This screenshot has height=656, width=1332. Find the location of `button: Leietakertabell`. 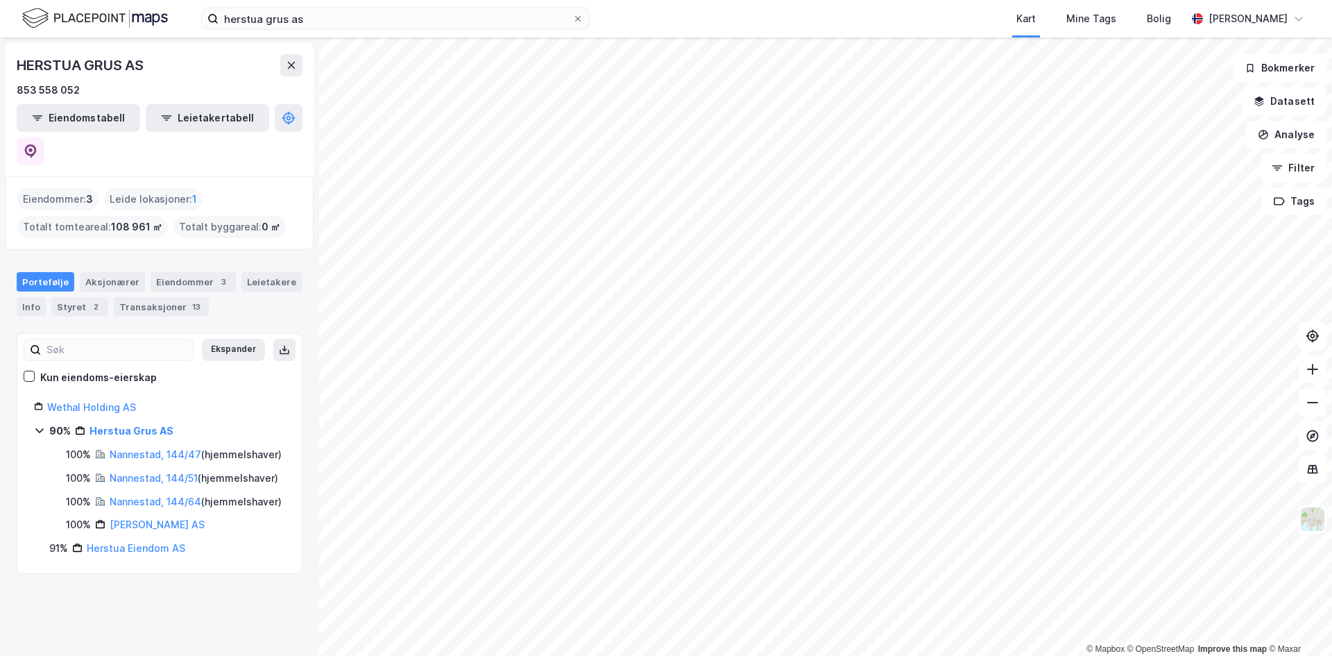

button: Leietakertabell is located at coordinates (207, 118).